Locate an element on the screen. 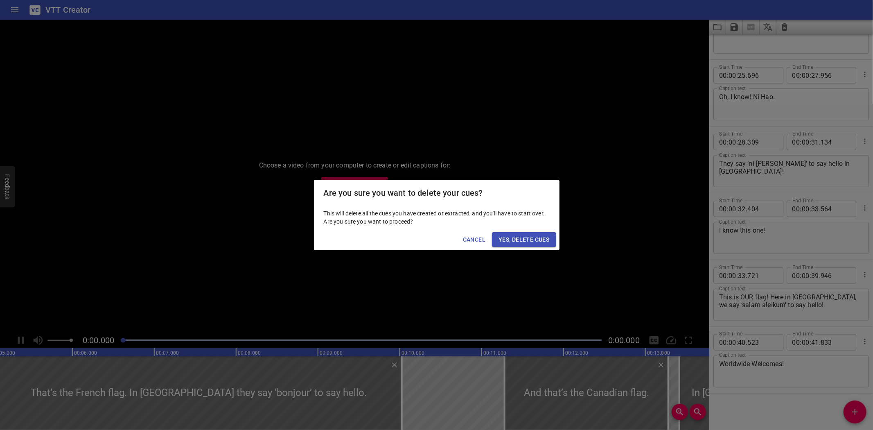  button: Yes, Delete Cues is located at coordinates (524, 239).